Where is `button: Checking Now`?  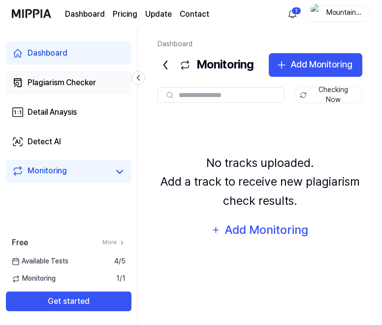
button: Checking Now is located at coordinates (329, 95).